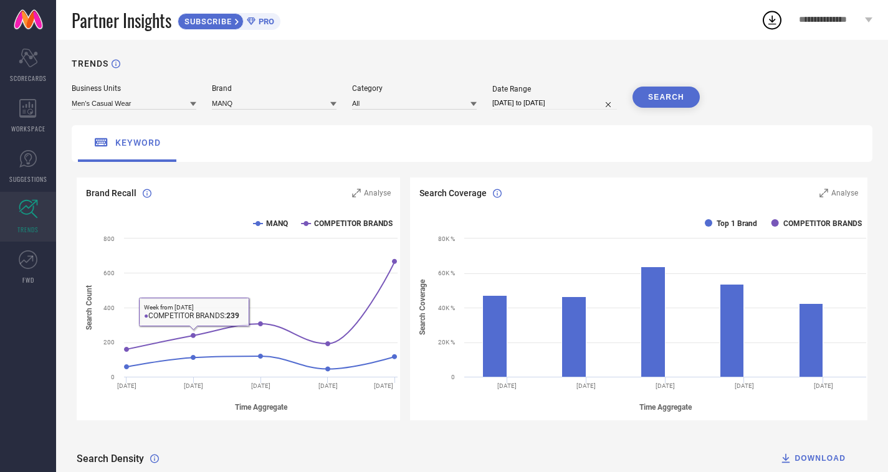 The image size is (888, 472). Describe the element at coordinates (555, 103) in the screenshot. I see `input: Select date range` at that location.